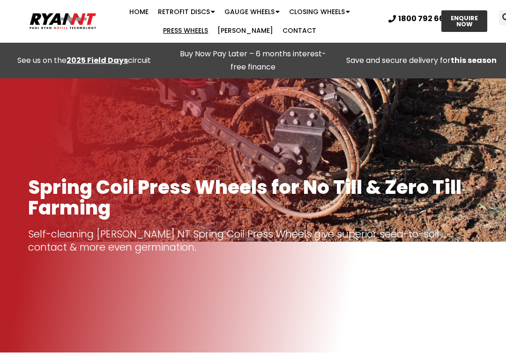 Image resolution: width=506 pixels, height=360 pixels. What do you see at coordinates (139, 12) in the screenshot?
I see `a: Home` at bounding box center [139, 12].